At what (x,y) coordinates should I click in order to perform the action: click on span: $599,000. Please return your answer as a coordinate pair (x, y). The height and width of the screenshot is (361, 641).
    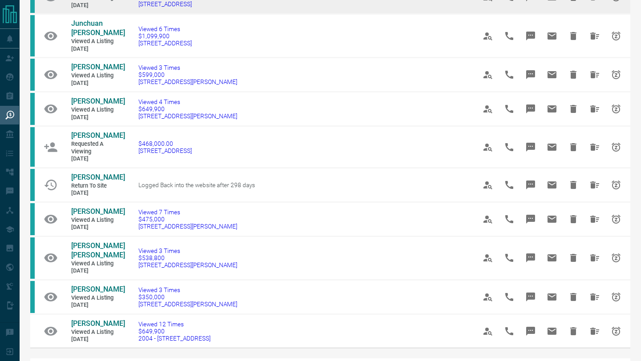
    Looking at the image, I should click on (188, 75).